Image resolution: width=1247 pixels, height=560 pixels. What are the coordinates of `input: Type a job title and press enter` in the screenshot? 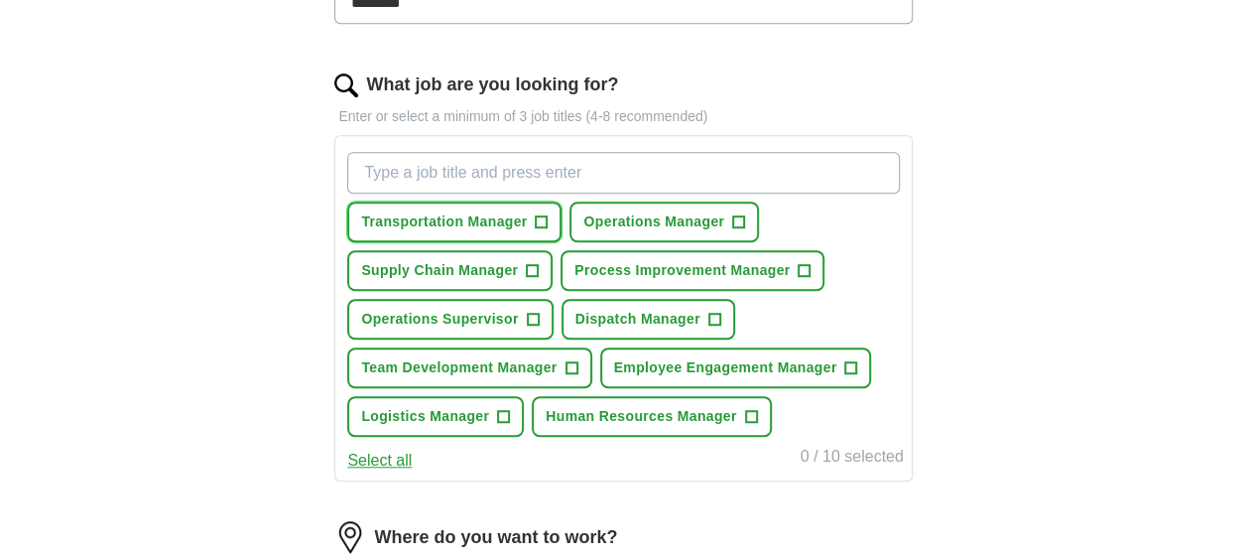 It's located at (623, 173).